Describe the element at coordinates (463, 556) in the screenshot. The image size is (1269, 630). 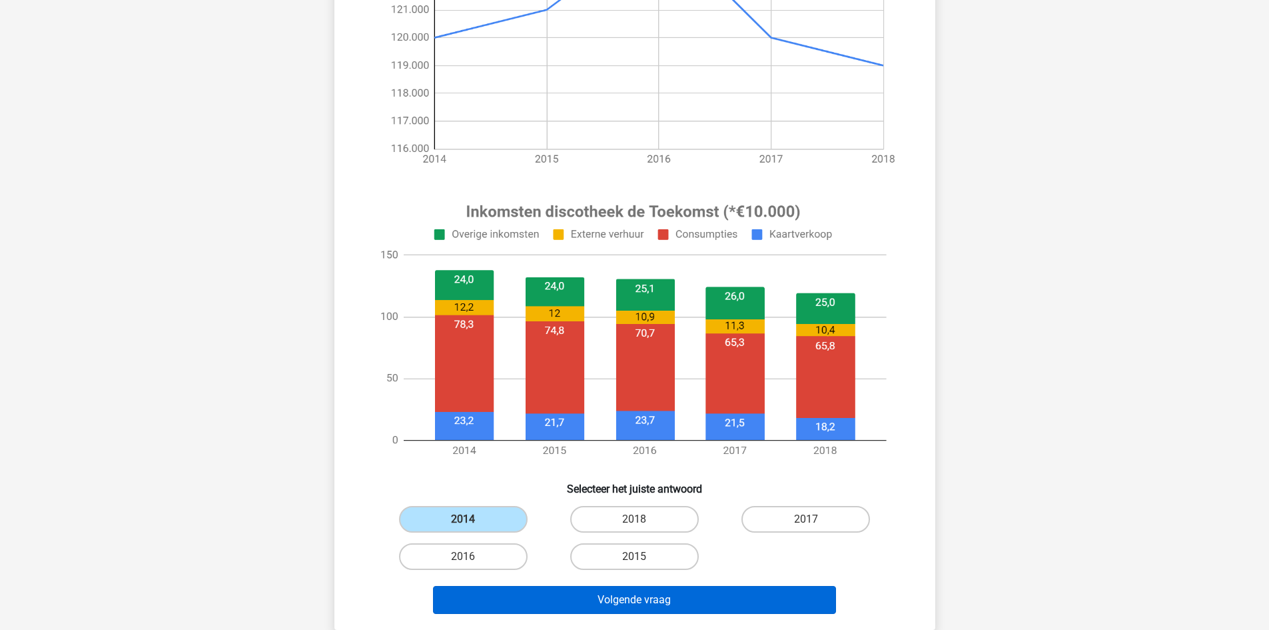
I see `label: 2016` at that location.